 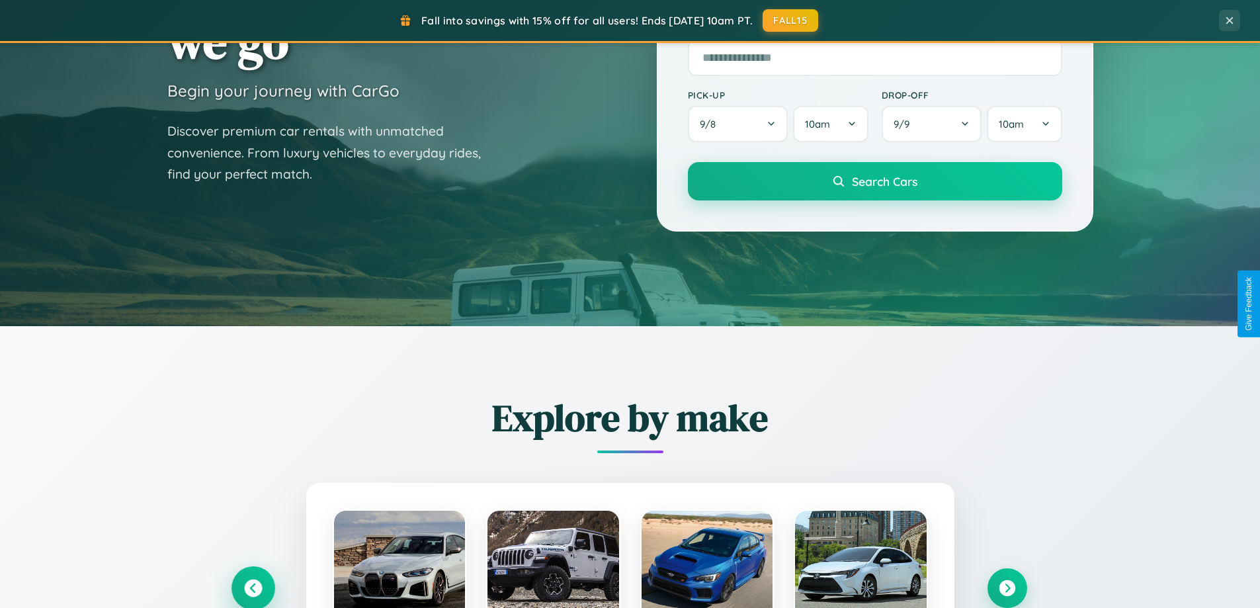 I want to click on label: Drop-off, so click(x=972, y=95).